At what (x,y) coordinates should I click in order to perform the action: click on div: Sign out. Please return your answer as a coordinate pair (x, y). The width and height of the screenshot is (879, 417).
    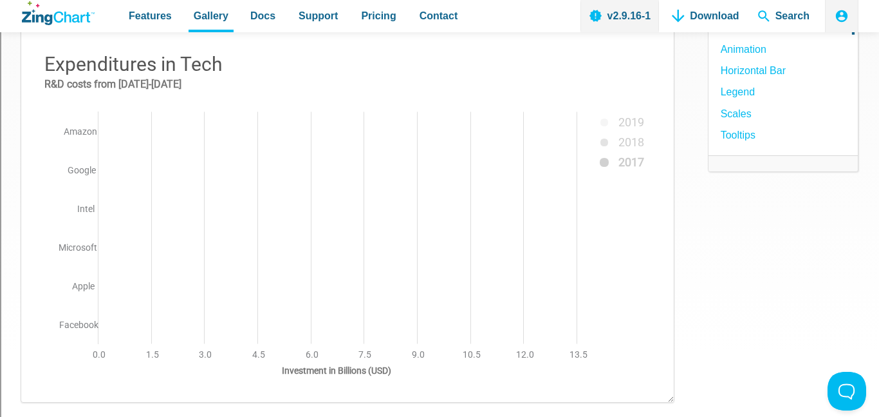
    Looking at the image, I should click on (440, 69).